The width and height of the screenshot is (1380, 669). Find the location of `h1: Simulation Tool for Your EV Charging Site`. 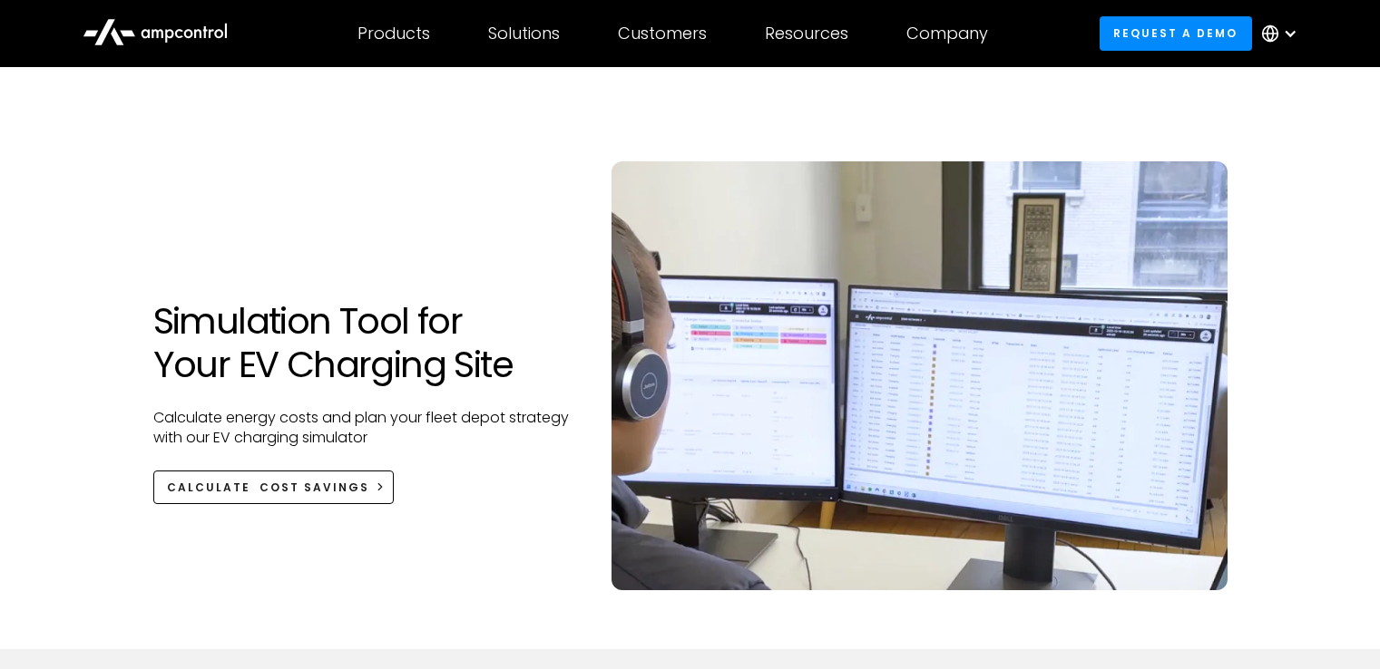

h1: Simulation Tool for Your EV Charging Site is located at coordinates (368, 343).